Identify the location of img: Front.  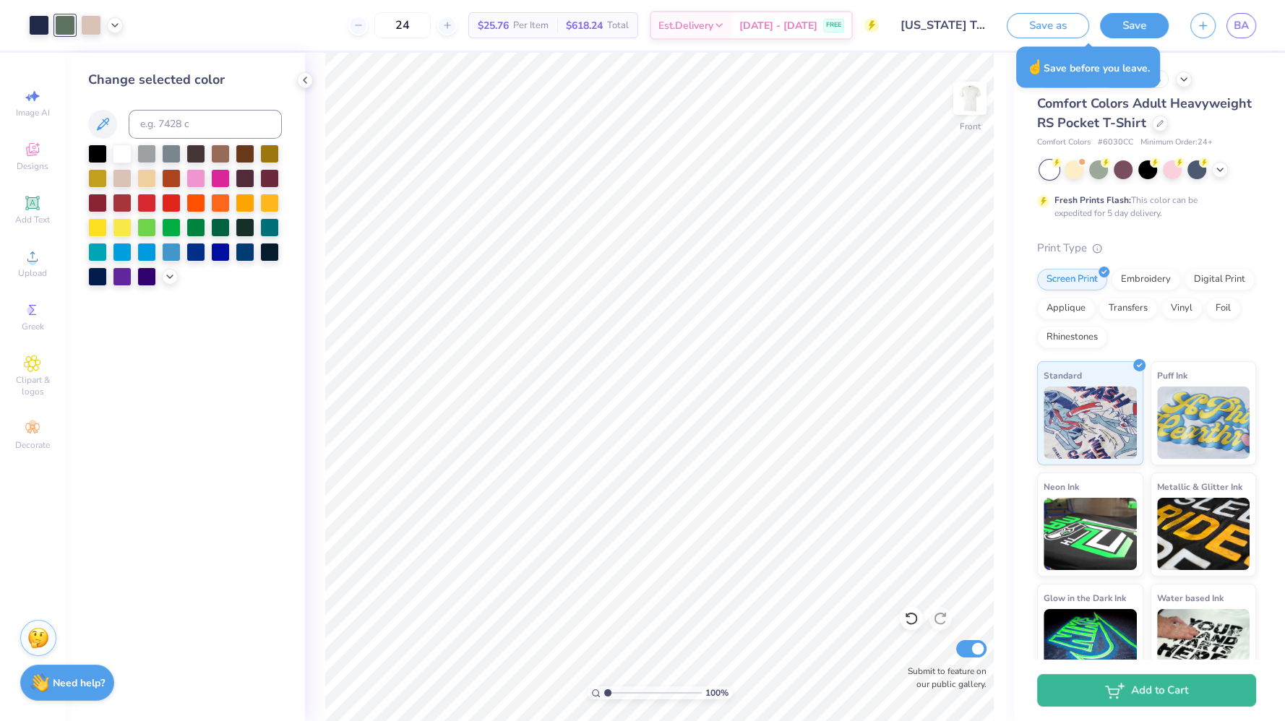
(970, 98).